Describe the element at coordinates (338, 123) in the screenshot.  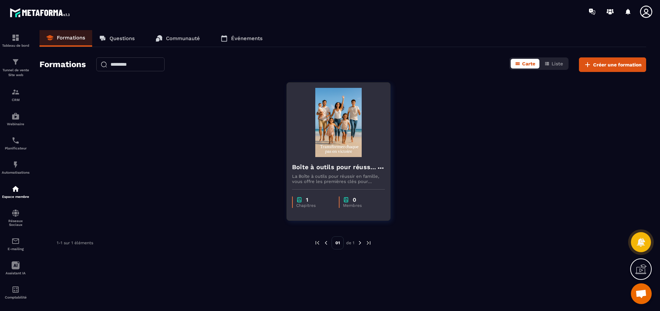
I see `img: formation-background` at that location.